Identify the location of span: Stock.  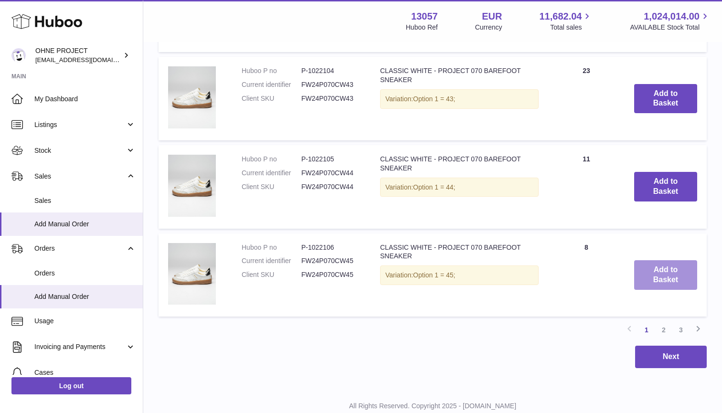
(80, 150).